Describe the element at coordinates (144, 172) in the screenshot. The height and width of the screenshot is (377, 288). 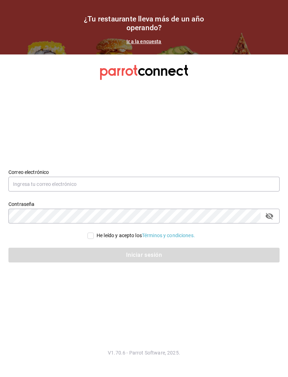
I see `label: Correo electrónico` at that location.